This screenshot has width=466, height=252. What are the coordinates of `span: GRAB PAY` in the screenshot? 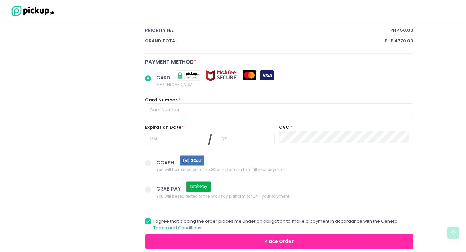 It's located at (169, 189).